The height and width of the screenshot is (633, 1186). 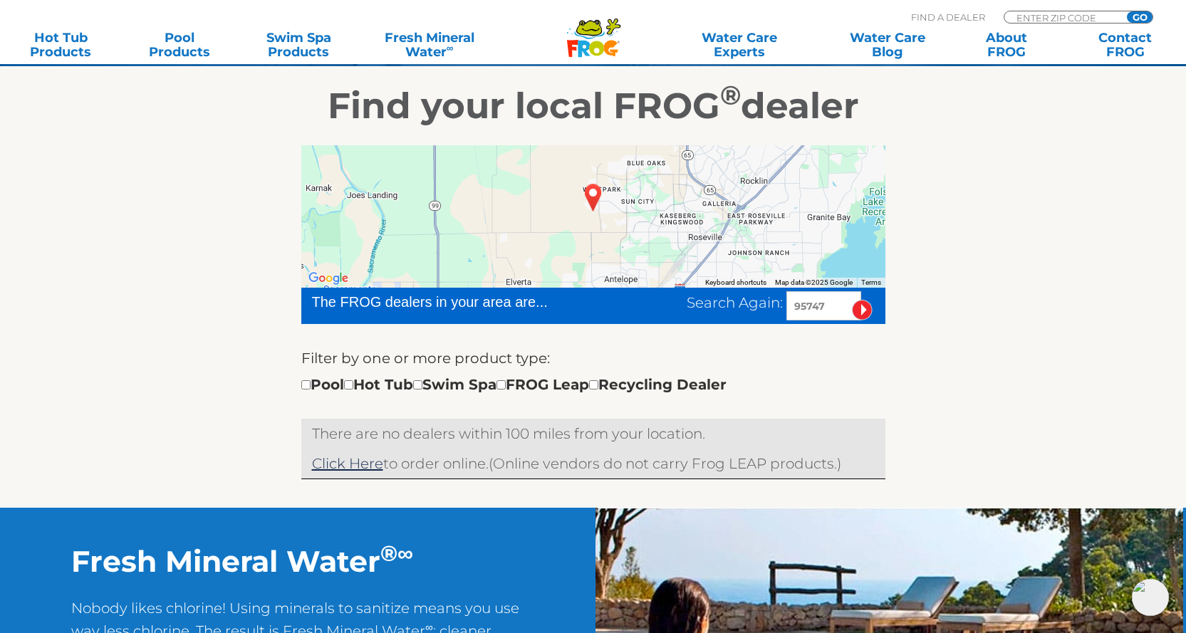 What do you see at coordinates (887, 45) in the screenshot?
I see `a: Water CareBlog` at bounding box center [887, 45].